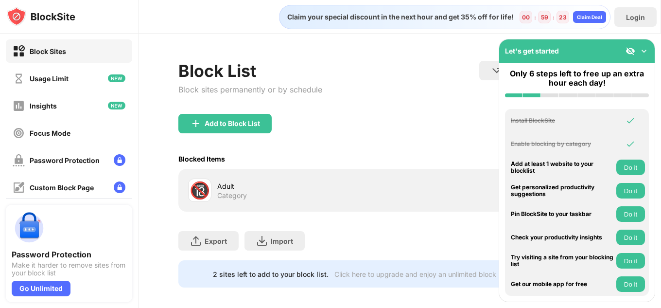  Describe the element at coordinates (49, 78) in the screenshot. I see `div: Usage Limit` at that location.